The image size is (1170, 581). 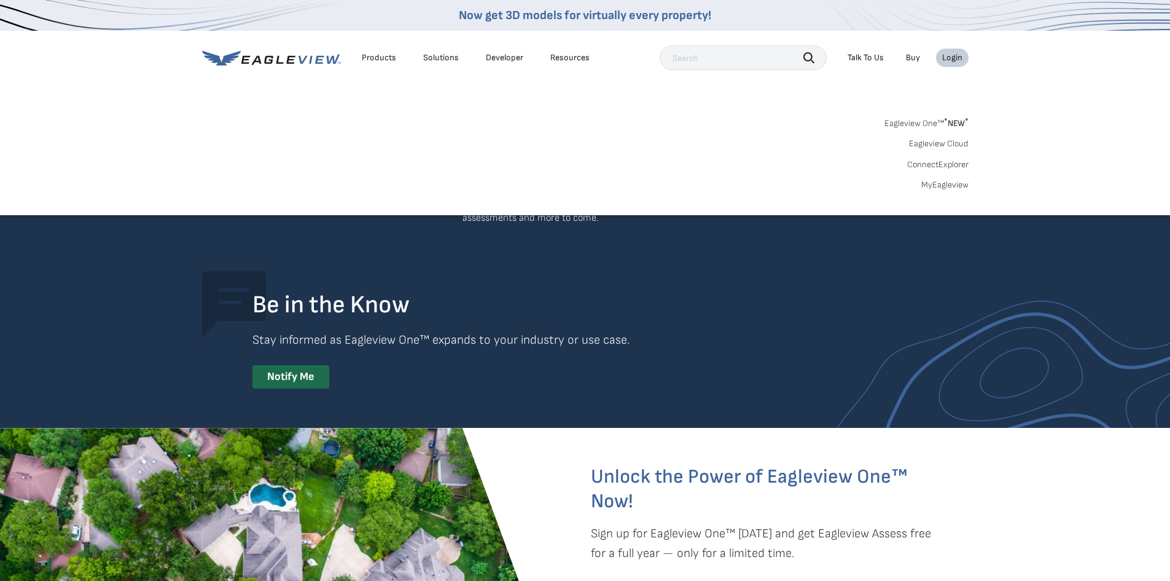 What do you see at coordinates (570, 58) in the screenshot?
I see `div: Resources` at bounding box center [570, 58].